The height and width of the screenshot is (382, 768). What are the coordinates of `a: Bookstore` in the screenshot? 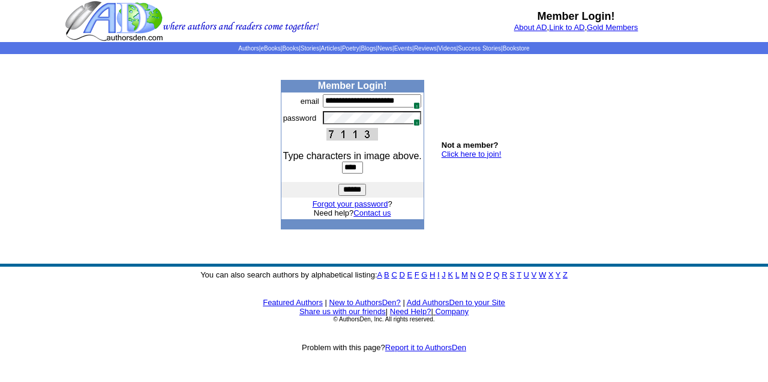 It's located at (516, 48).